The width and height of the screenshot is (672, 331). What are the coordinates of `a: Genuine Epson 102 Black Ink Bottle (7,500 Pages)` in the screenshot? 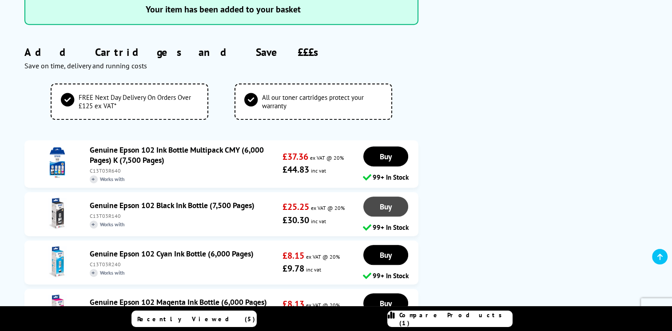 It's located at (172, 205).